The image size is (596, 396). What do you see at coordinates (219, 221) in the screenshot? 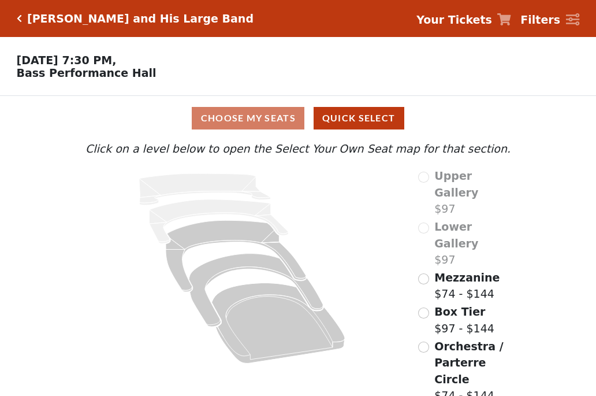
I see `path: Lower Gallery - Seats Available: 0` at bounding box center [219, 221].